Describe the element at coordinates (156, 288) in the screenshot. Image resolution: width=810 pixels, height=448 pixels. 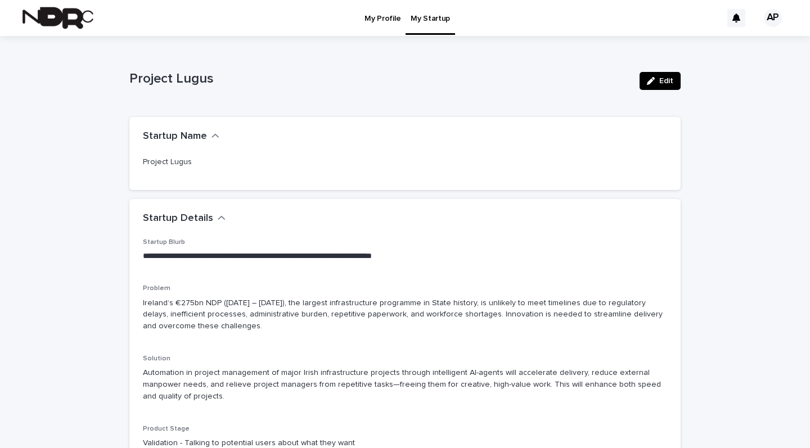
I see `span: Problem` at that location.